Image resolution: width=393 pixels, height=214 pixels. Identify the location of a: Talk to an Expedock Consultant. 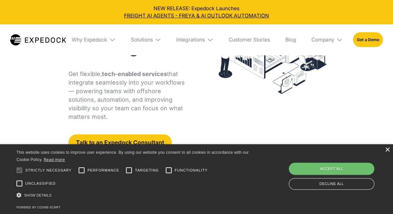
(120, 142).